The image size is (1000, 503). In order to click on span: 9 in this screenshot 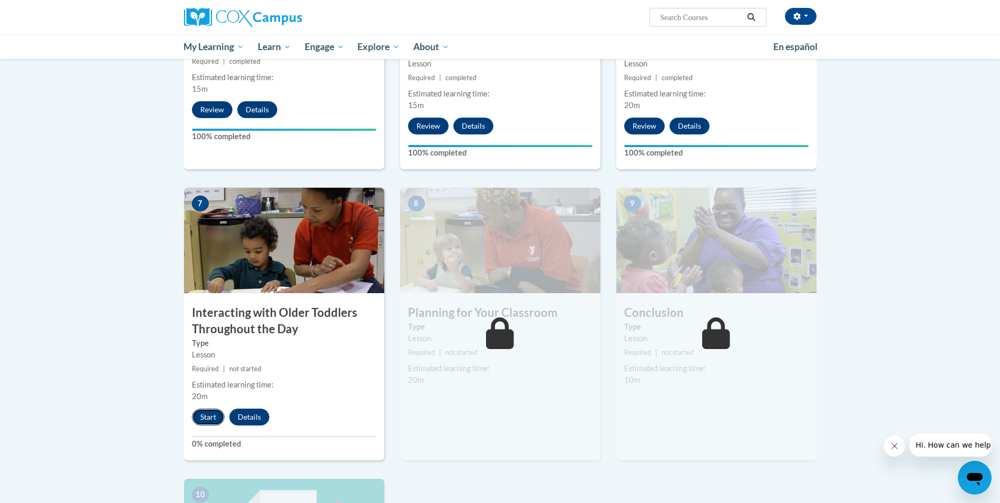, I will do `click(632, 203)`.